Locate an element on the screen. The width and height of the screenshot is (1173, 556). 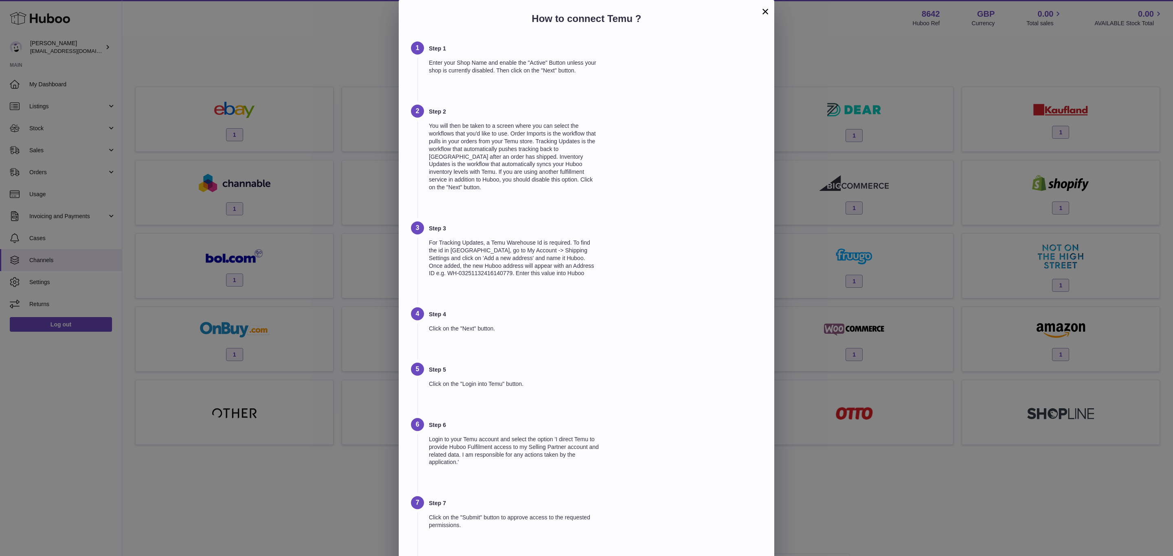
h3: Step 2 is located at coordinates (513, 112).